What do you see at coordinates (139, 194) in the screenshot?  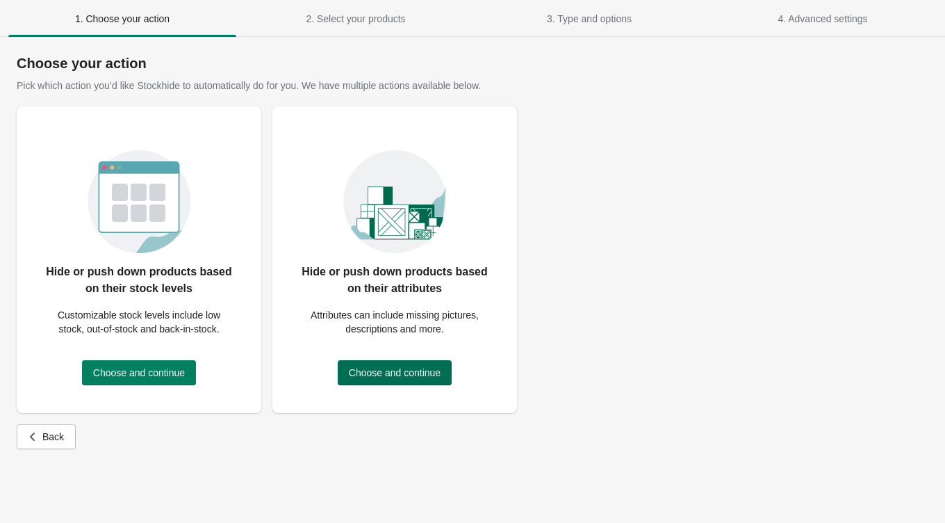 I see `img: oz8X1bshQIS0xf8BoWVbRJtq3d8AAAAASUVORK5CYII=` at bounding box center [139, 194].